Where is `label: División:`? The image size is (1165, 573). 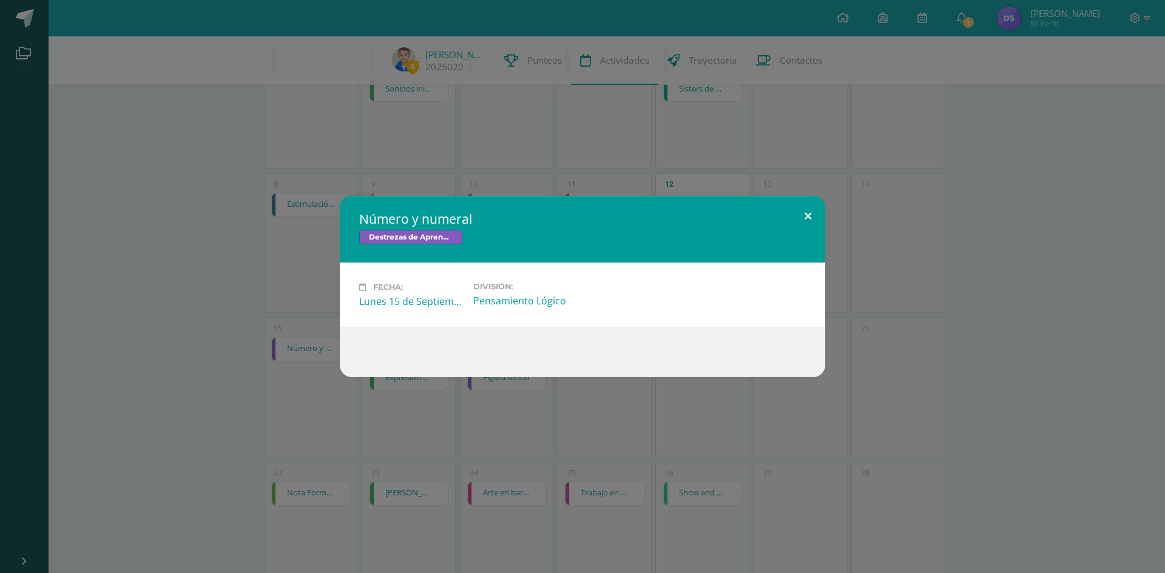
label: División: is located at coordinates (525, 286).